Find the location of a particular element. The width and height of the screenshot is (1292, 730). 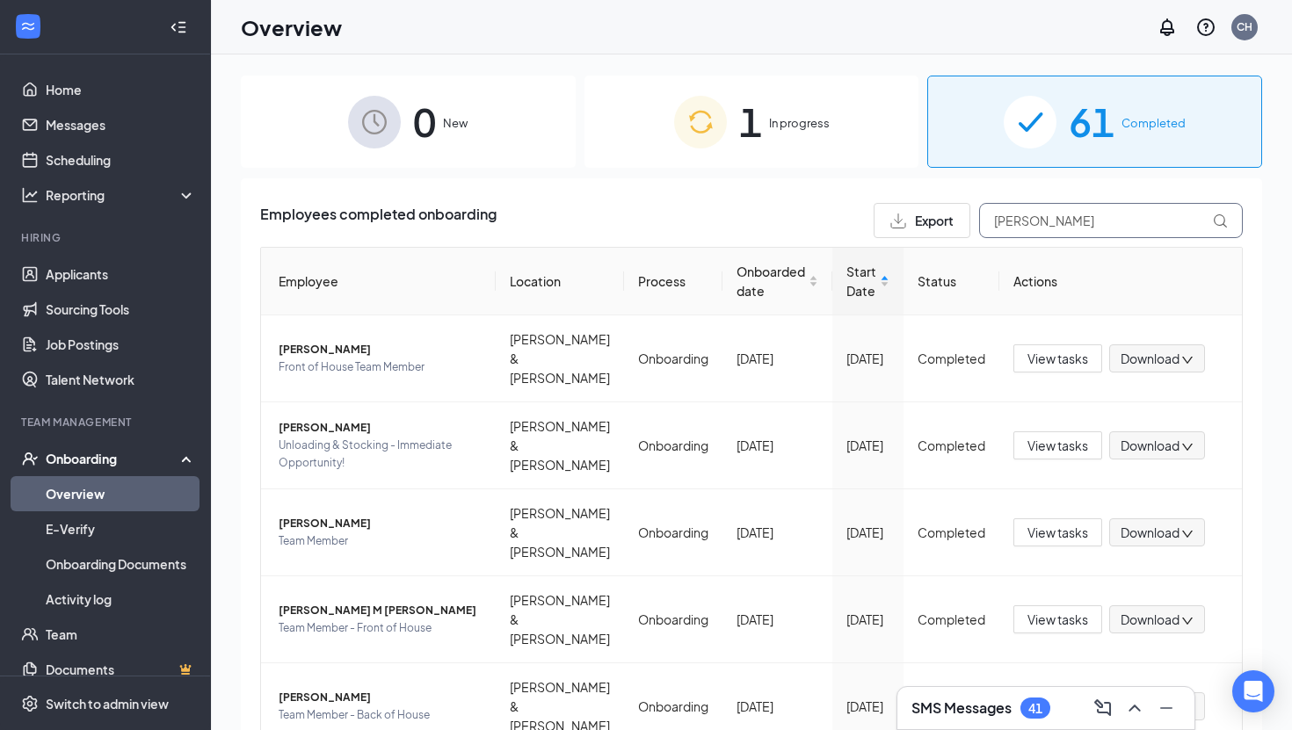

button: Minimize is located at coordinates (1166, 708).